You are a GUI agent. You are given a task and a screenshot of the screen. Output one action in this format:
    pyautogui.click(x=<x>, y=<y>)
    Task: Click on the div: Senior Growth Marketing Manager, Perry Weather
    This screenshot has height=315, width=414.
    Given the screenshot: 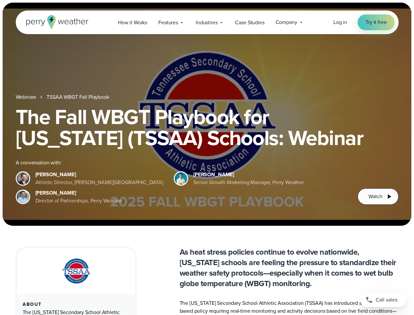 What is the action you would take?
    pyautogui.click(x=248, y=182)
    